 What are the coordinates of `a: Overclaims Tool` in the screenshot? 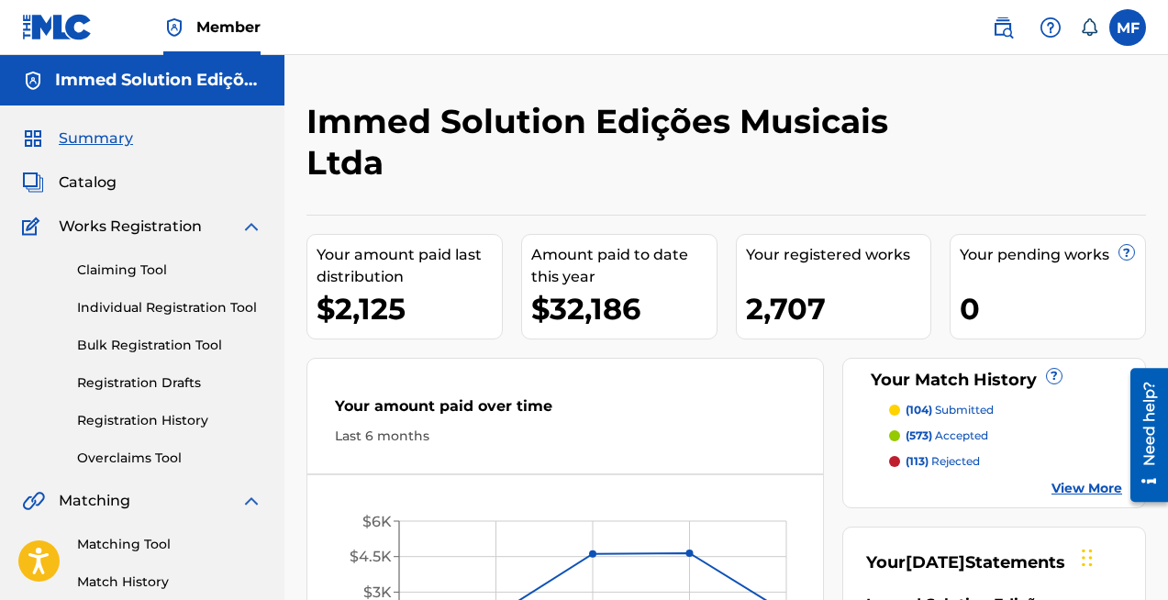 It's located at (170, 458).